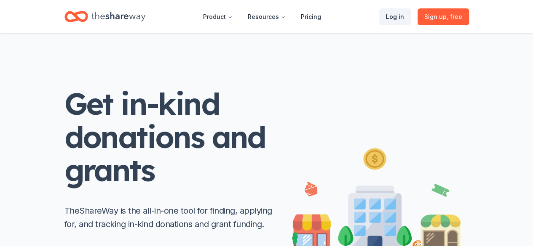 This screenshot has width=533, height=246. Describe the element at coordinates (395, 17) in the screenshot. I see `a: Log in` at that location.